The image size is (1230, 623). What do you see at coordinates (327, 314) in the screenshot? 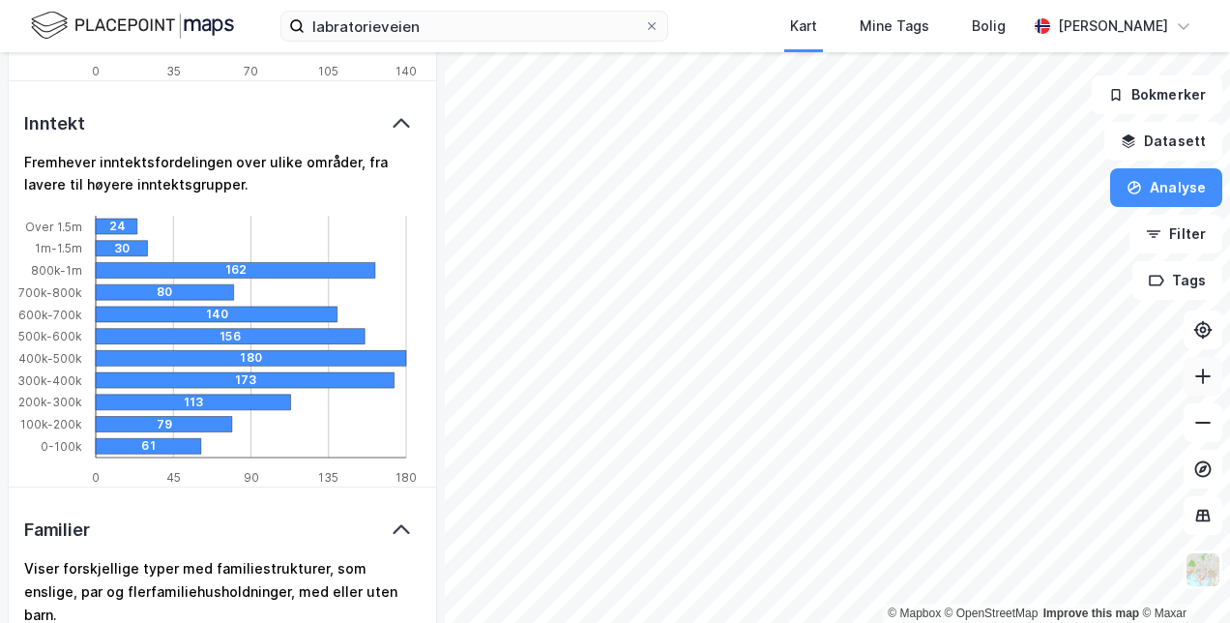
I see `div: 140` at bounding box center [327, 314].